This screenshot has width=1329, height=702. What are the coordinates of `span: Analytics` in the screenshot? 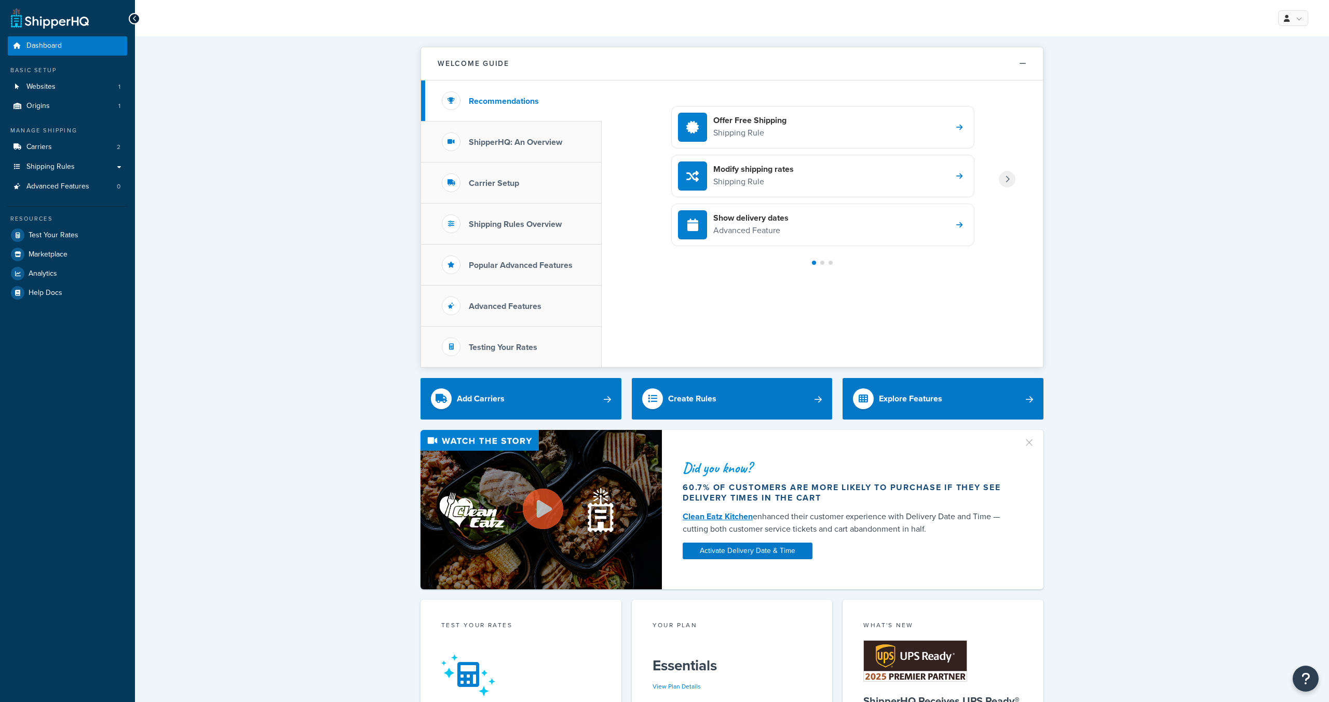 It's located at (43, 274).